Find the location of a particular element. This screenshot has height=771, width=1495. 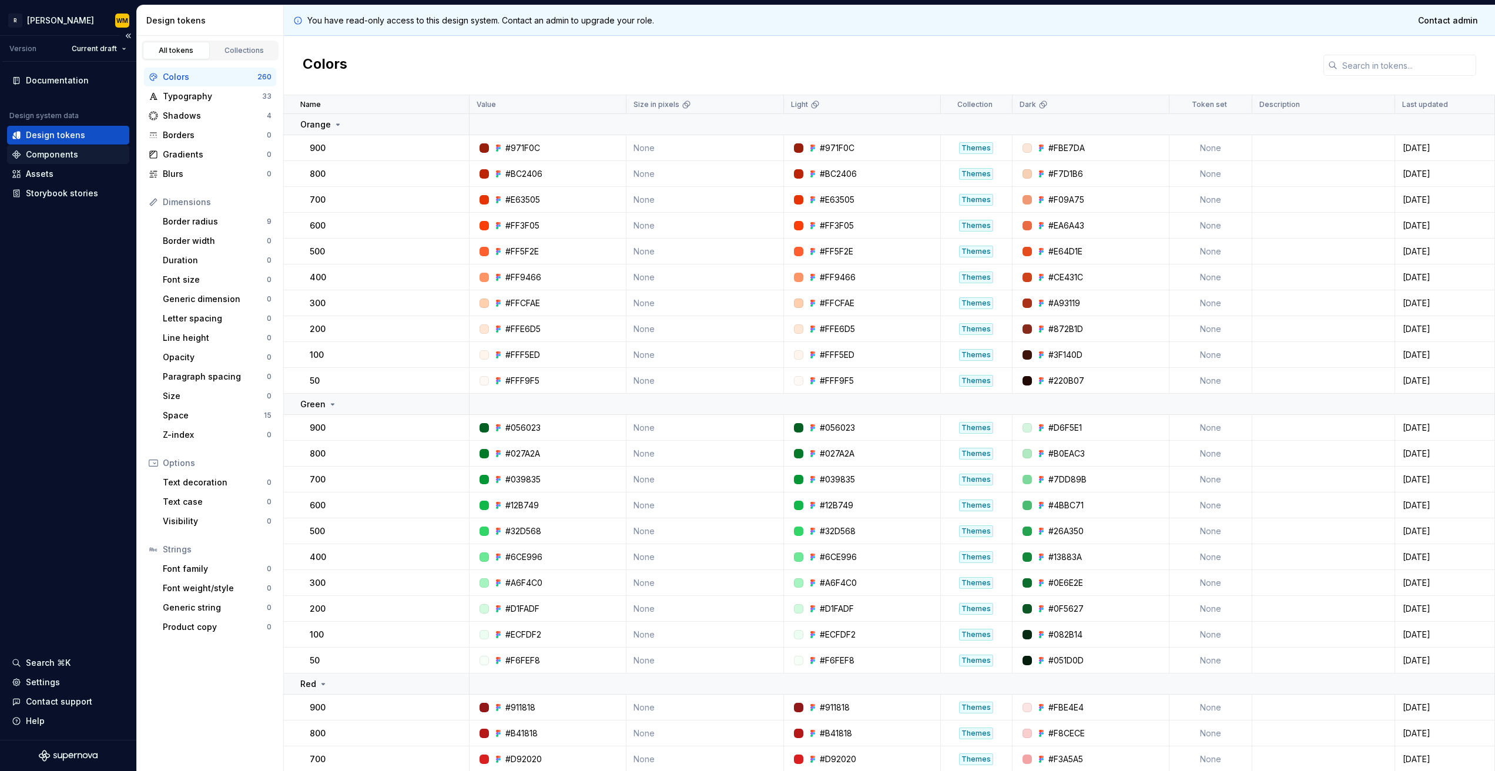

div: #B41818 is located at coordinates (836, 734).